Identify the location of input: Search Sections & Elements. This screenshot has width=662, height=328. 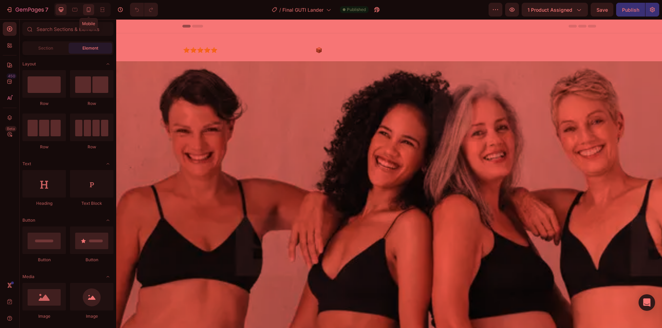
(68, 29).